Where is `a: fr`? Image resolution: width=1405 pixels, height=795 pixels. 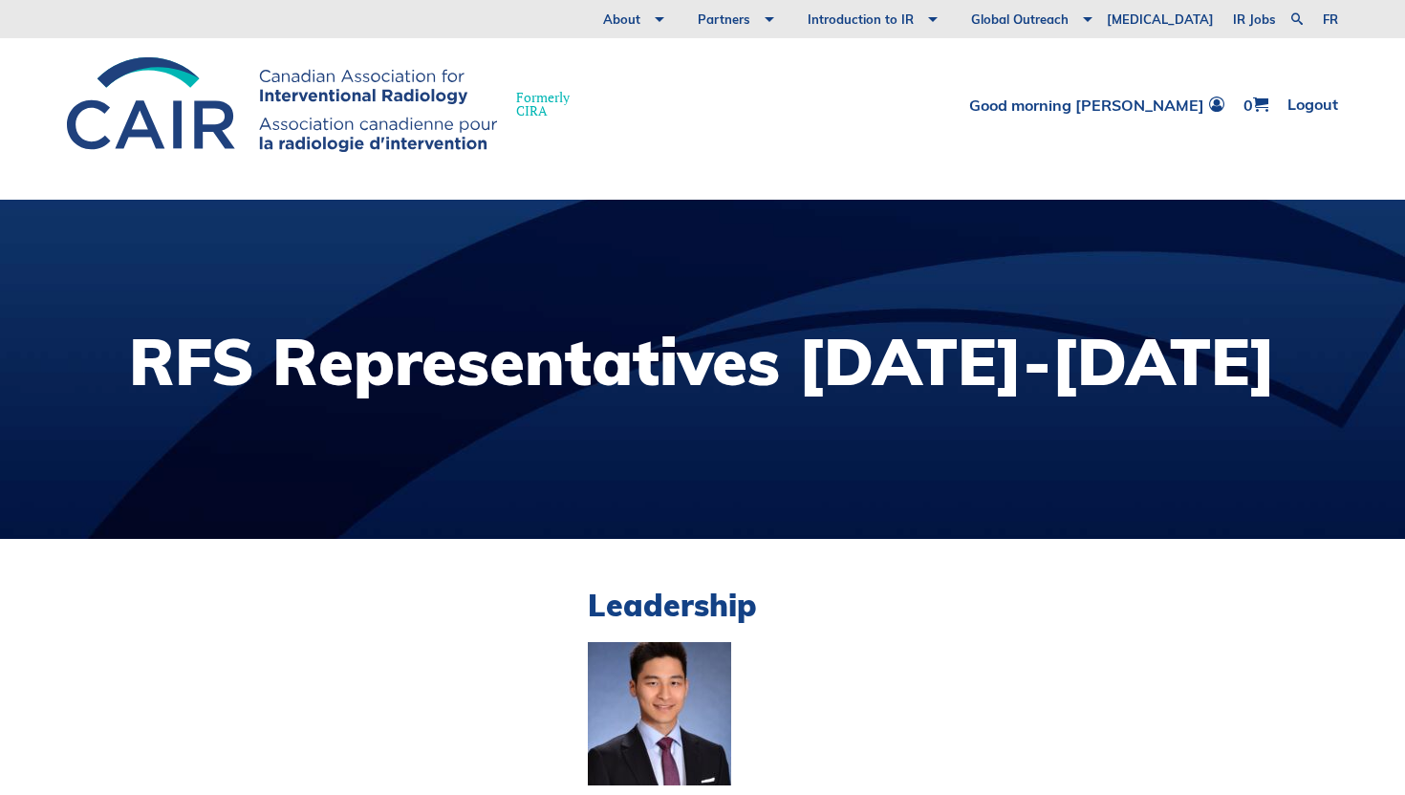 a: fr is located at coordinates (1330, 19).